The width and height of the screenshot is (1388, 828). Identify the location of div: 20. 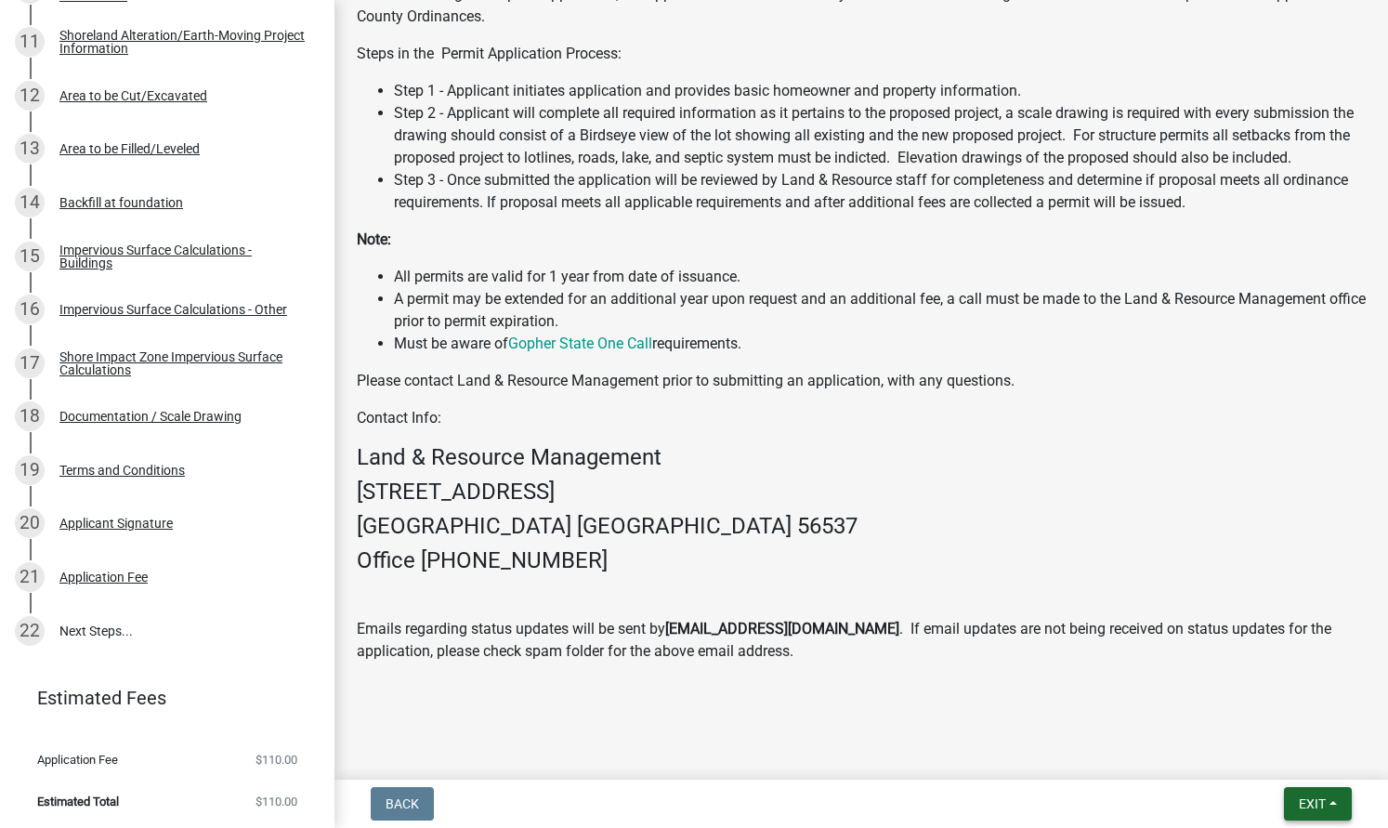
(30, 523).